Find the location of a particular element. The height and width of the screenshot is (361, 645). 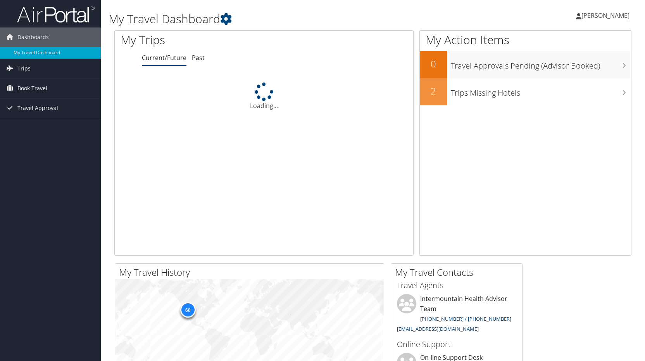

span: Travel Approval is located at coordinates (38, 108).